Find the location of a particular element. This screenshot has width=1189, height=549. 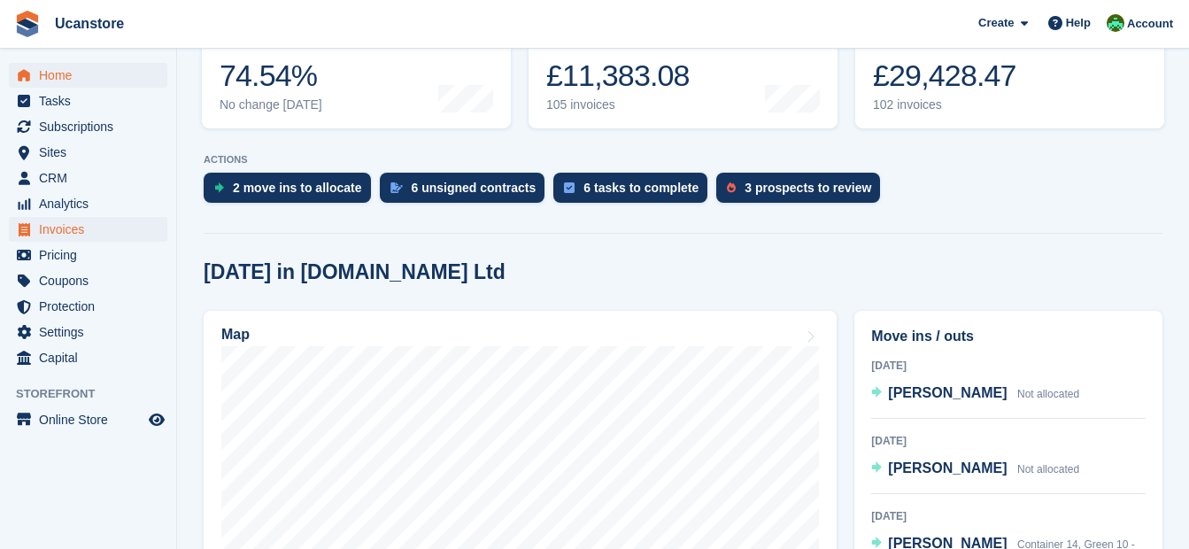

span: Invoices is located at coordinates (92, 229).